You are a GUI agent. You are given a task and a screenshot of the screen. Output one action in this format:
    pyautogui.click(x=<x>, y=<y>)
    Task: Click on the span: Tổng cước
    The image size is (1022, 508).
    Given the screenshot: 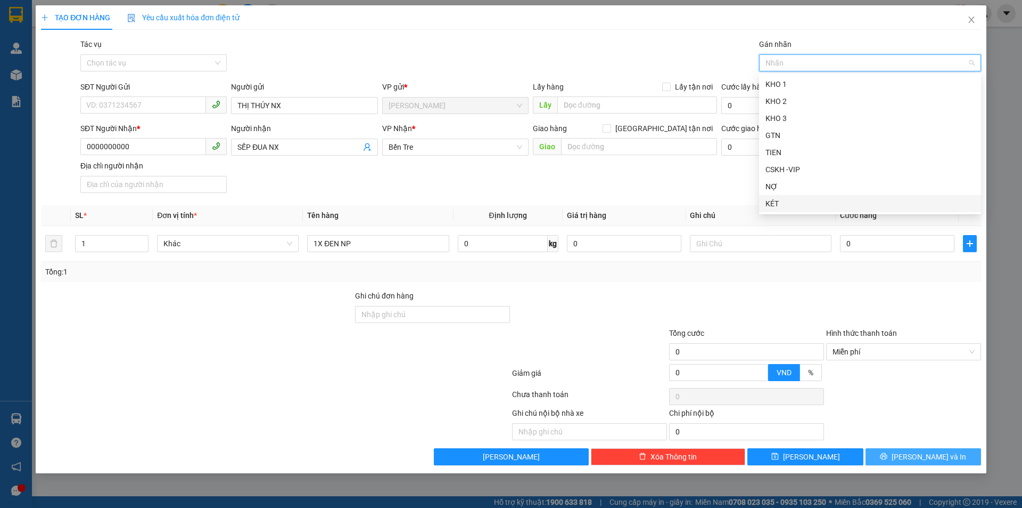 What is the action you would take?
    pyautogui.click(x=687, y=333)
    